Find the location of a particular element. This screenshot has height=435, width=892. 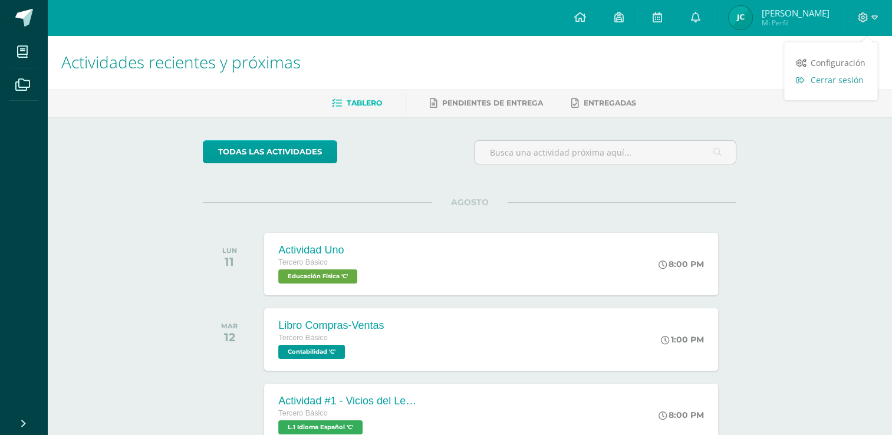

div: LUN is located at coordinates (229, 251).